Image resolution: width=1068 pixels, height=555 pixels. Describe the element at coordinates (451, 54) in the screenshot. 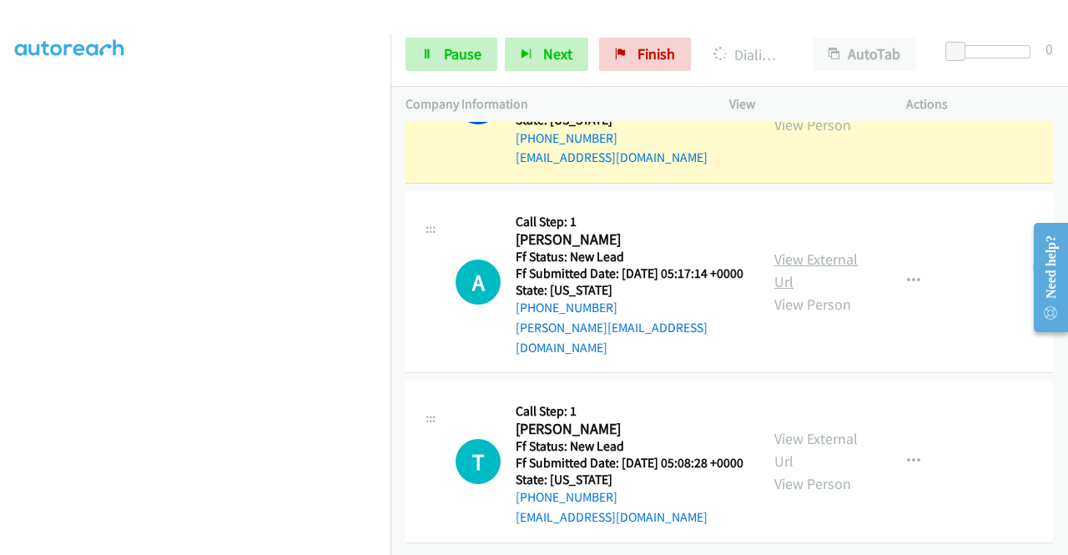

I see `a: Pause` at that location.